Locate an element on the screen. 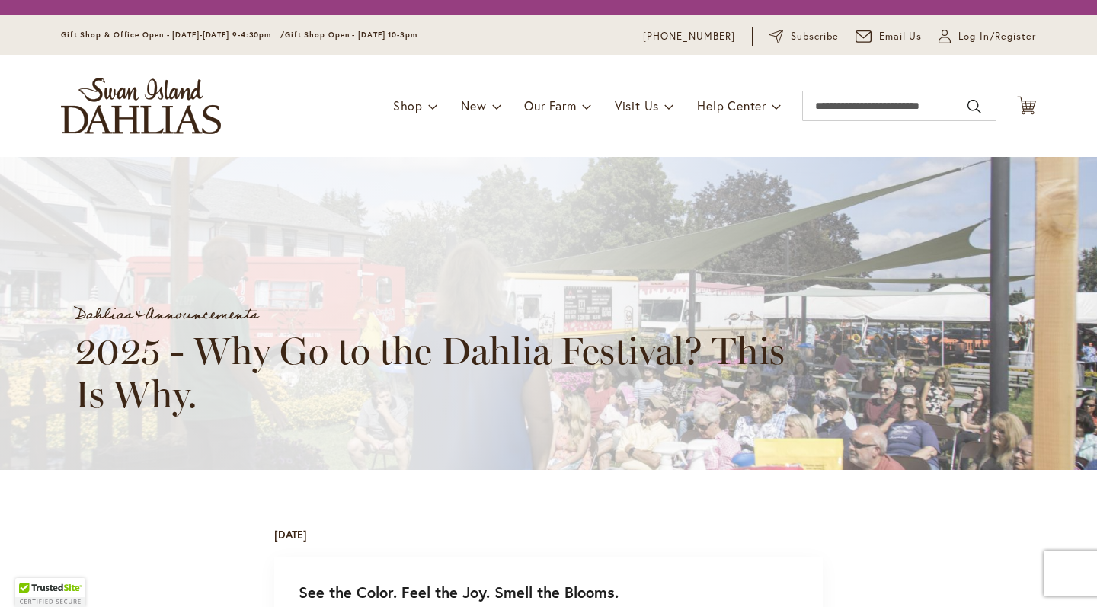  span: Visit Us is located at coordinates (637, 105).